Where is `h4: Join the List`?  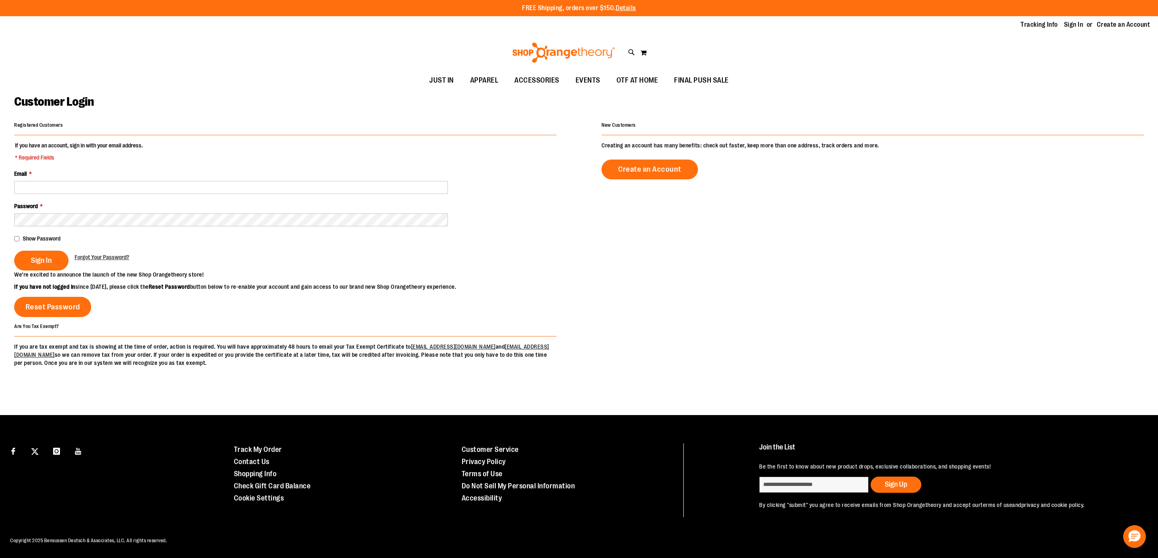
h4: Join the List is located at coordinates (946, 451).